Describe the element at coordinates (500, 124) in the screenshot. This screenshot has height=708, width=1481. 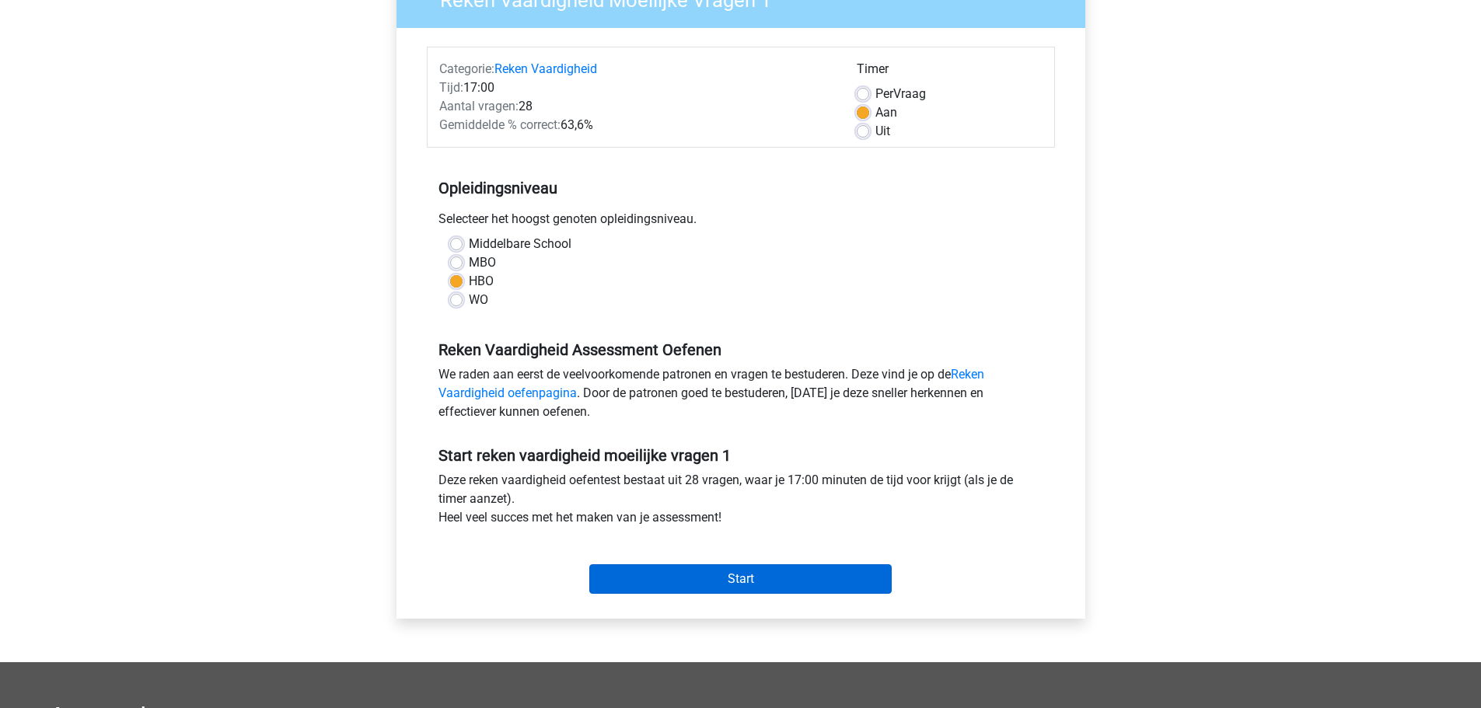
I see `span: Gemiddelde % correct:` at that location.